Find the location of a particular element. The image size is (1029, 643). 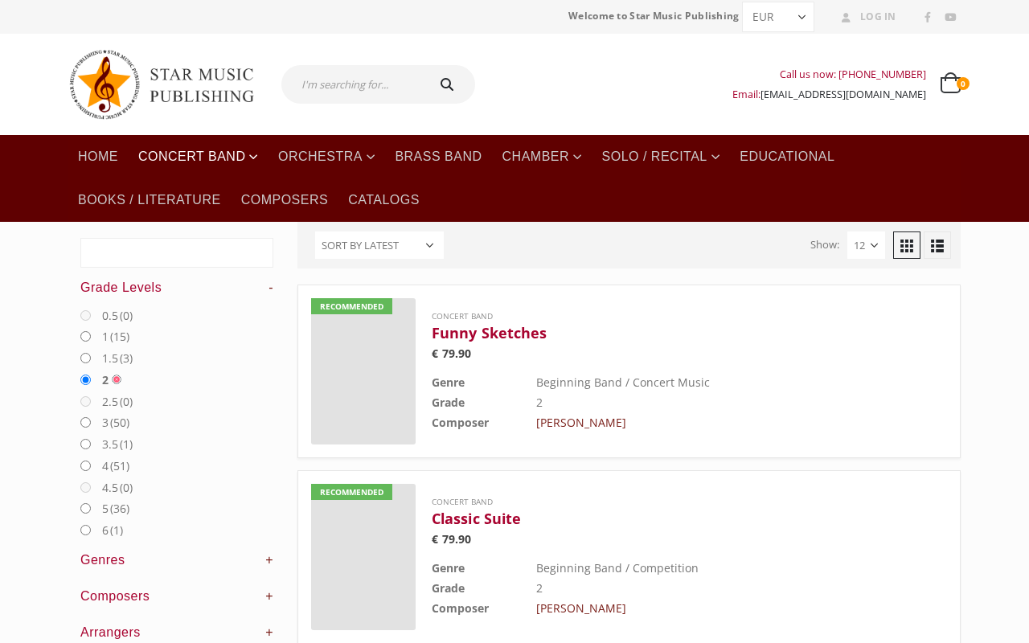

a: Catalogs is located at coordinates (383, 200).